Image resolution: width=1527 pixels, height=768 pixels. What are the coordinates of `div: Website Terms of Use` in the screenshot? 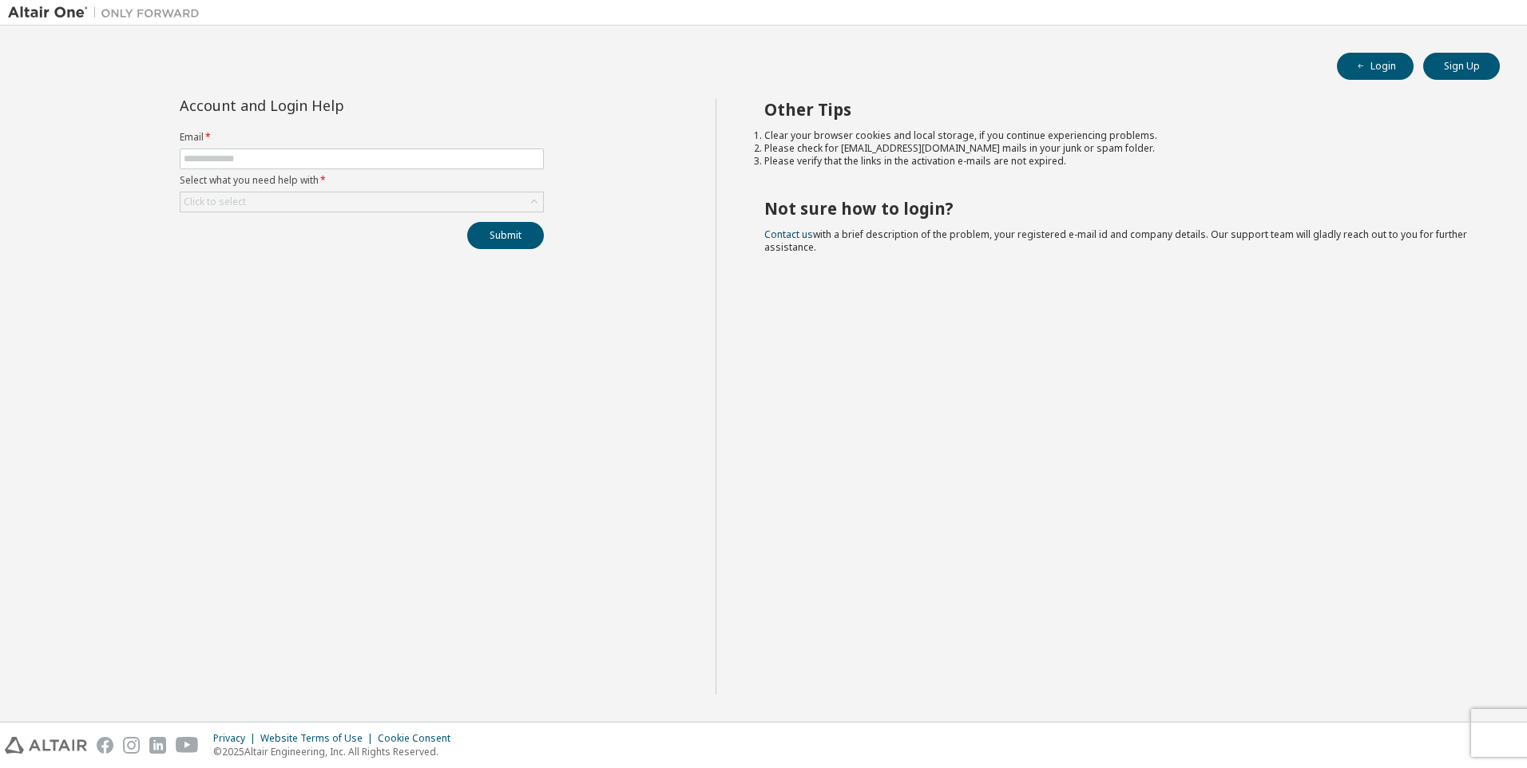 It's located at (319, 739).